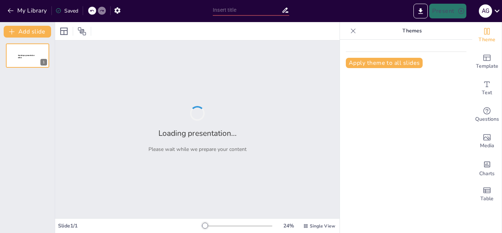 The image size is (502, 233). Describe the element at coordinates (198, 133) in the screenshot. I see `h2: Loading presentation...` at that location.